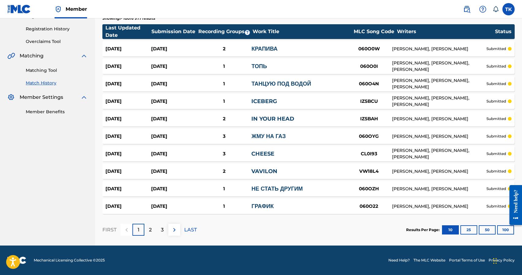 The width and height of the screenshot is (522, 275). I want to click on div: 060OYG, so click(369, 136).